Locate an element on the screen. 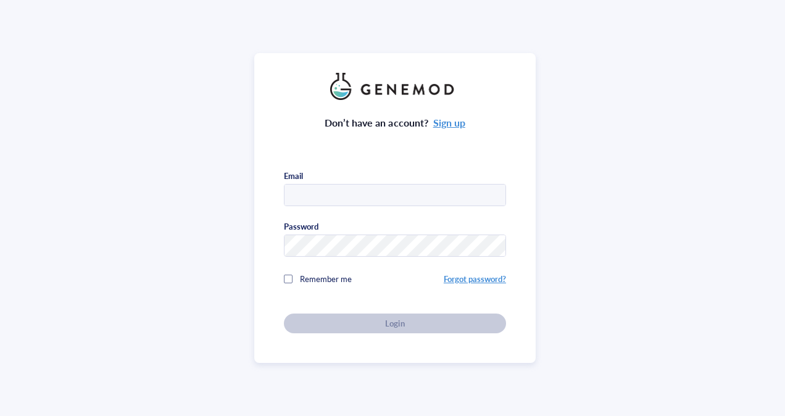 The image size is (785, 416). a: Forgot password? is located at coordinates (475, 278).